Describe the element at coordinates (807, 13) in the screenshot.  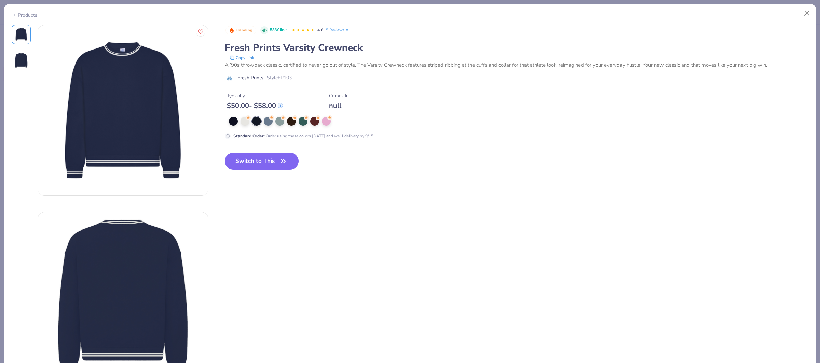
I see `button: Close` at that location.